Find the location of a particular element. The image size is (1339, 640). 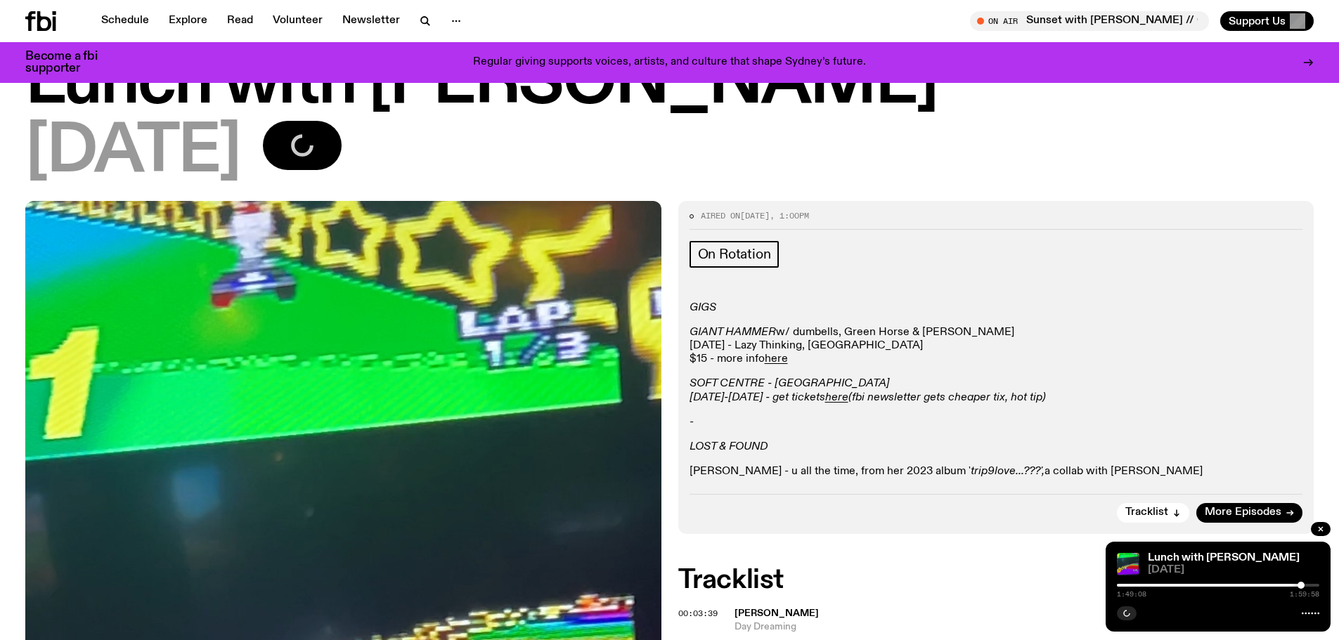

button: Support Us is located at coordinates (1266, 21).